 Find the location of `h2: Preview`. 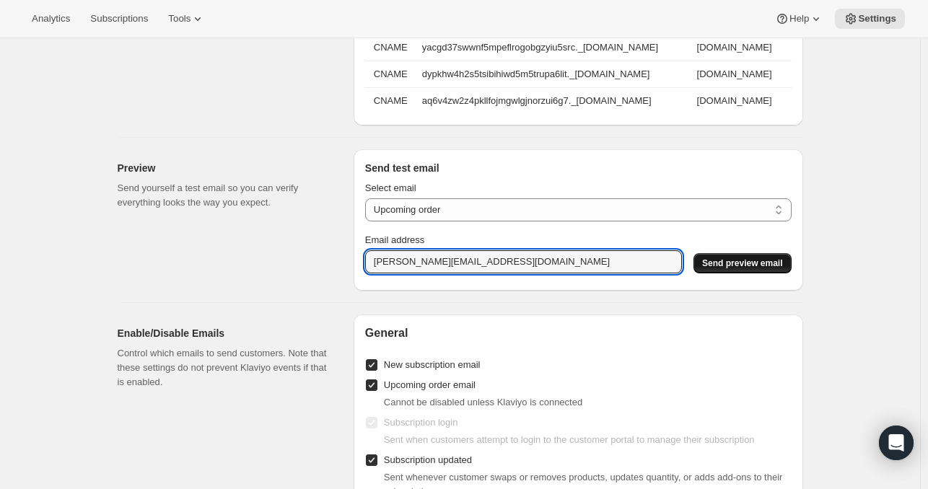

h2: Preview is located at coordinates (224, 168).